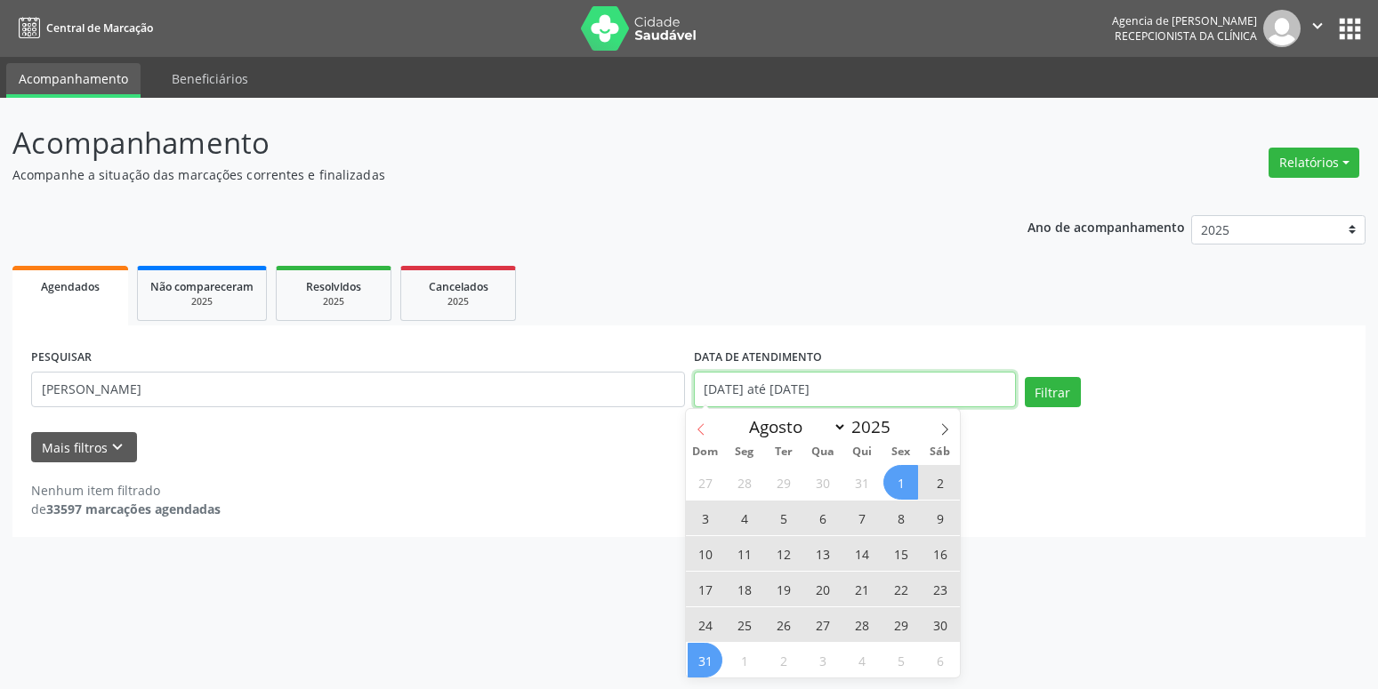  I want to click on span: Setembro 1, 2025, so click(744, 660).